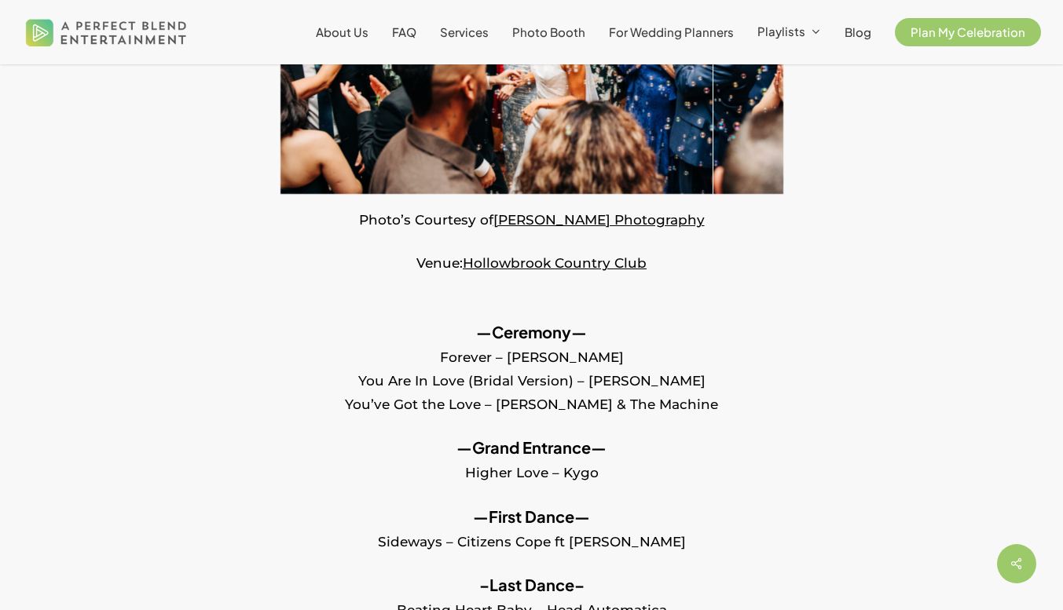  Describe the element at coordinates (404, 31) in the screenshot. I see `span: FAQ` at that location.